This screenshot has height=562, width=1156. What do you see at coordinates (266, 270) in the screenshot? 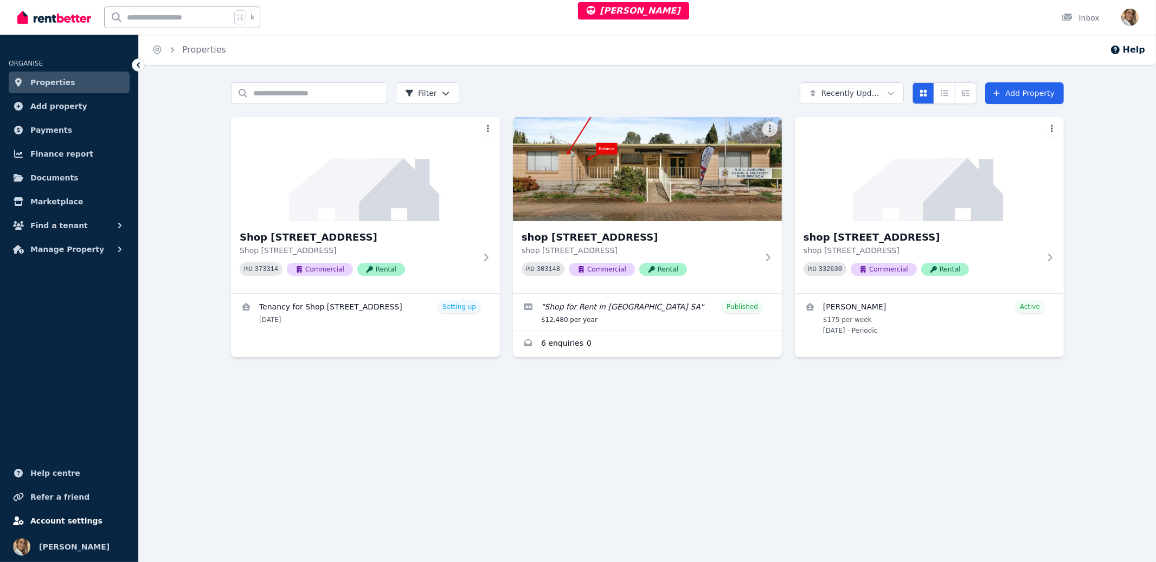
I see `code: 373314` at bounding box center [266, 270].